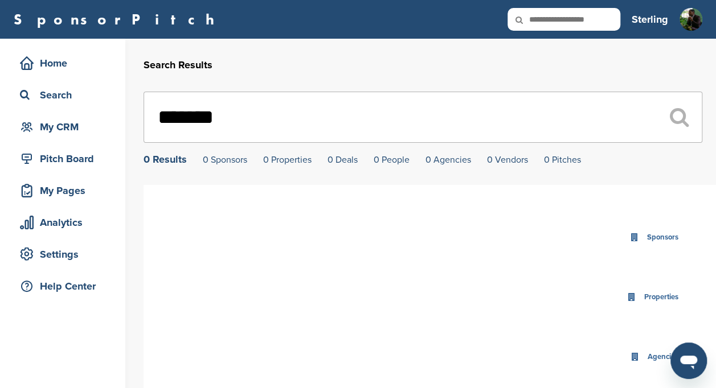  Describe the element at coordinates (66, 159) in the screenshot. I see `div: Pitch Board` at that location.